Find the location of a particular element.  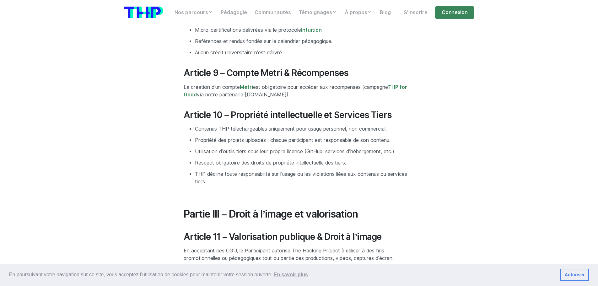

li: THP décline toute responsabilité sur l’usage ou les violations liées aux contenus ou services tiers. is located at coordinates (305, 178).